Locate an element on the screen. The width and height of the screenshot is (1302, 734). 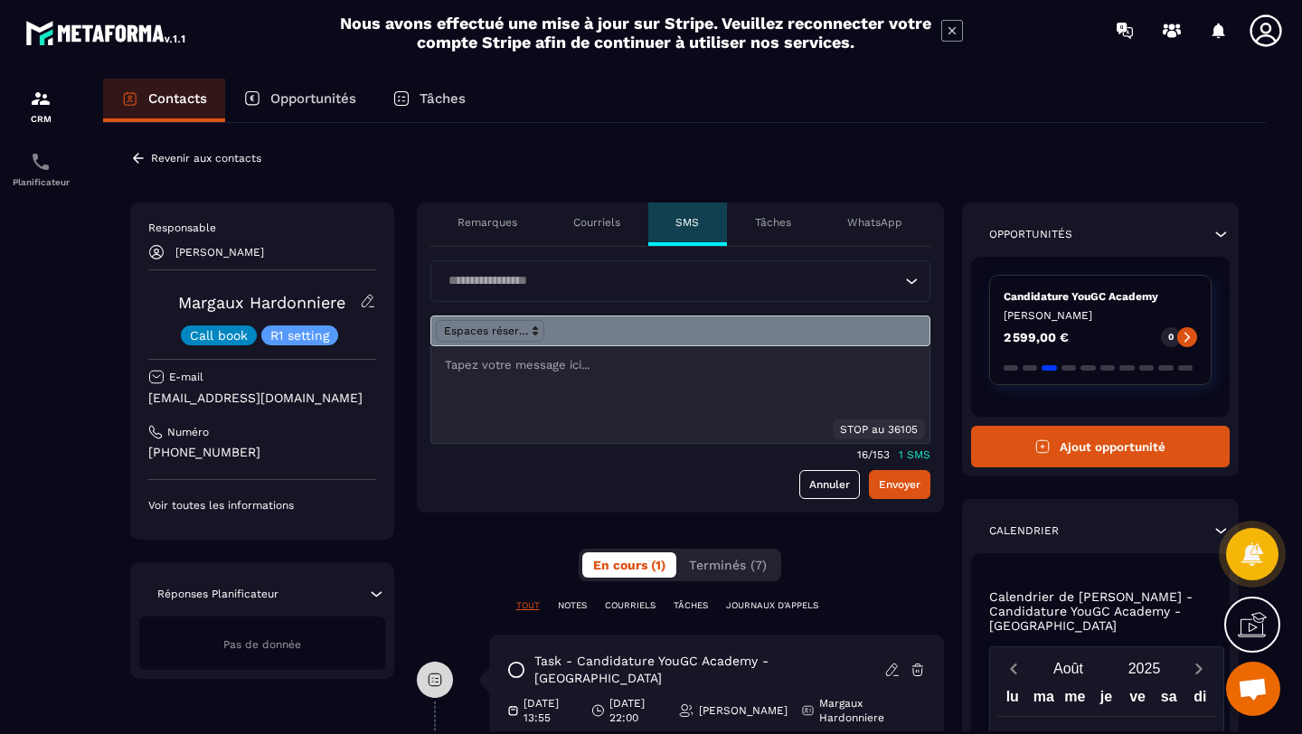
button: Ajout opportunité is located at coordinates (1101, 447).